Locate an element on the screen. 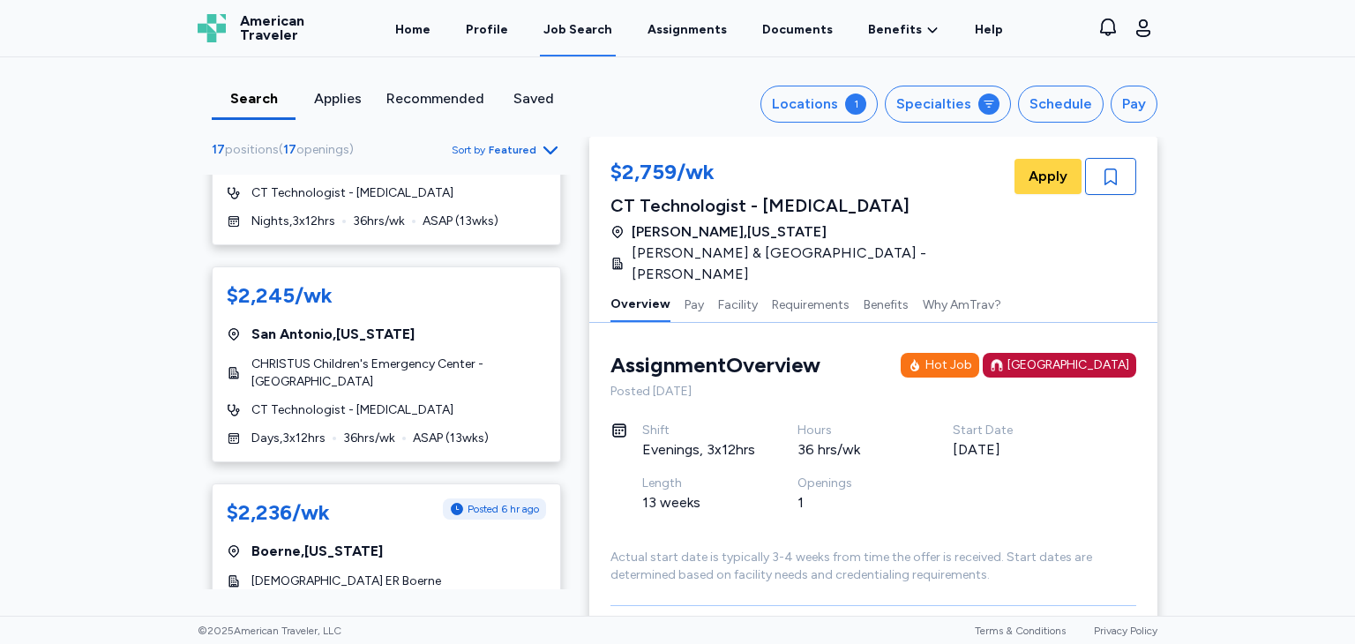  div: Openings is located at coordinates (854, 483).